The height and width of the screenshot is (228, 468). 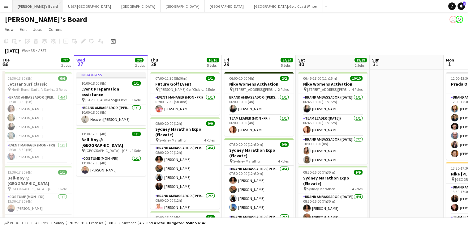 I want to click on span: 6/6, so click(x=62, y=78).